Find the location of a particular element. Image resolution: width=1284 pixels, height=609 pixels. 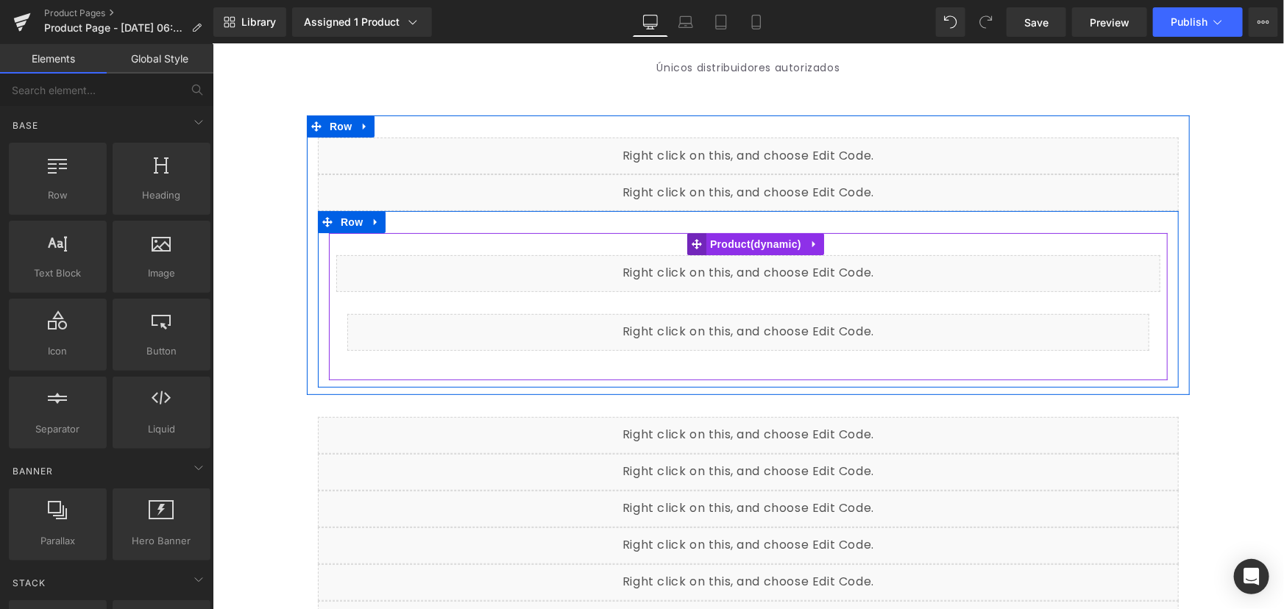

span: Publish is located at coordinates (1189, 22).